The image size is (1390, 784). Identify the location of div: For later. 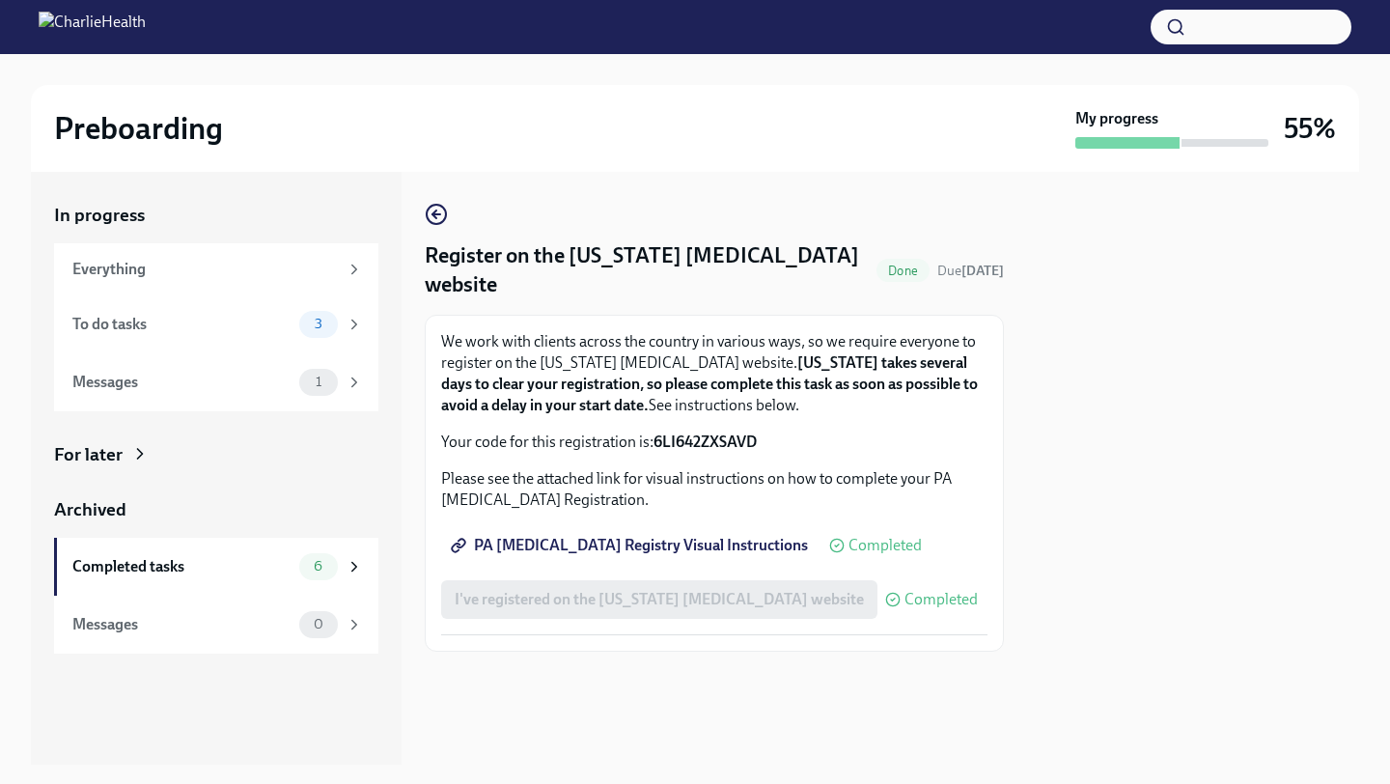
(88, 455).